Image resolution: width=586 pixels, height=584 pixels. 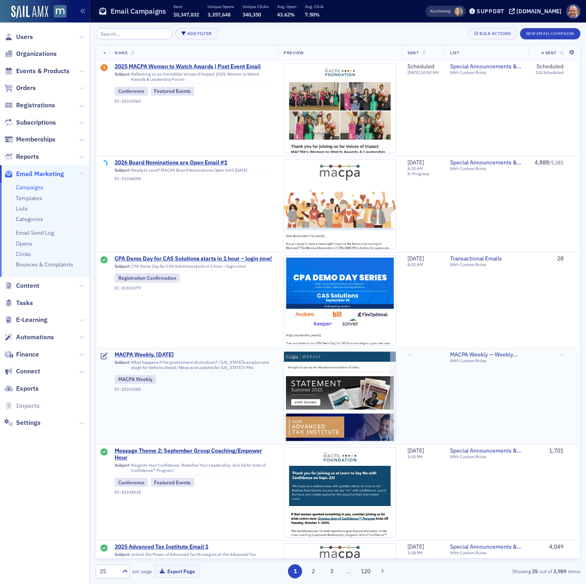 What do you see at coordinates (221, 6) in the screenshot?
I see `p: Unique Opens` at bounding box center [221, 6].